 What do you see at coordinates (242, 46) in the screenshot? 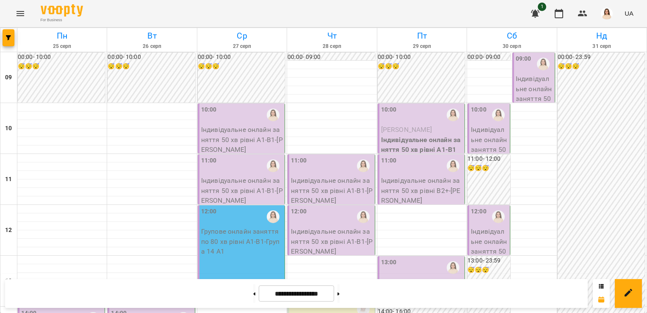
I see `h6: 27 серп` at bounding box center [242, 46].